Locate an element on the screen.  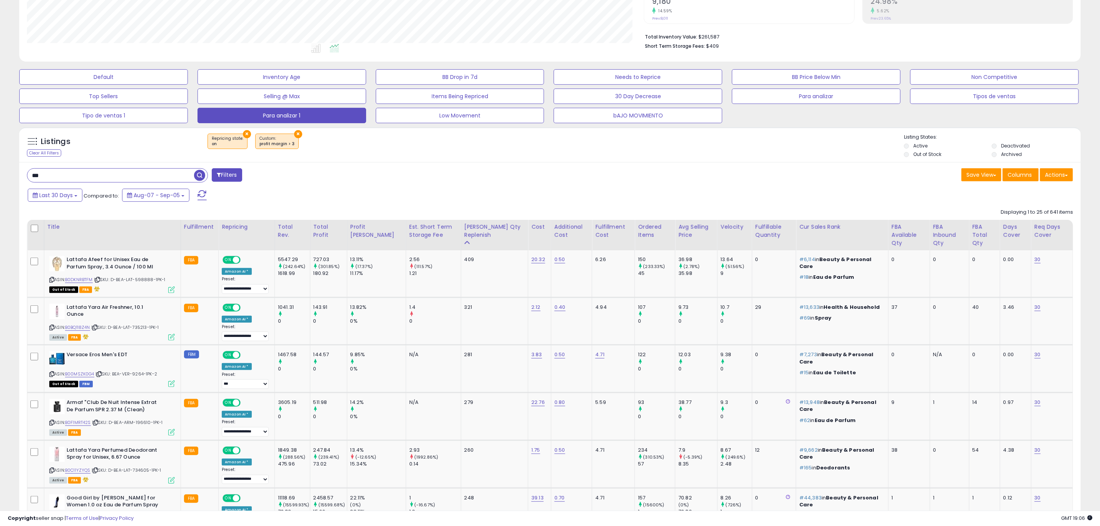
div: 12.03 is located at coordinates (697, 354).